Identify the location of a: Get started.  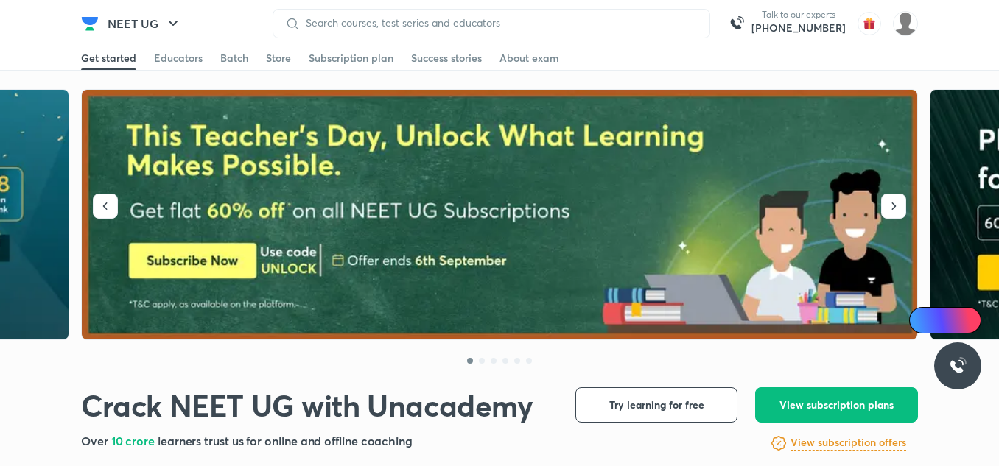
(108, 58).